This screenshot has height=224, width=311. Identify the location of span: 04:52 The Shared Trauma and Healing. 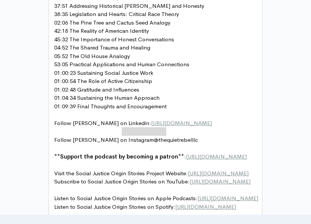
(102, 47).